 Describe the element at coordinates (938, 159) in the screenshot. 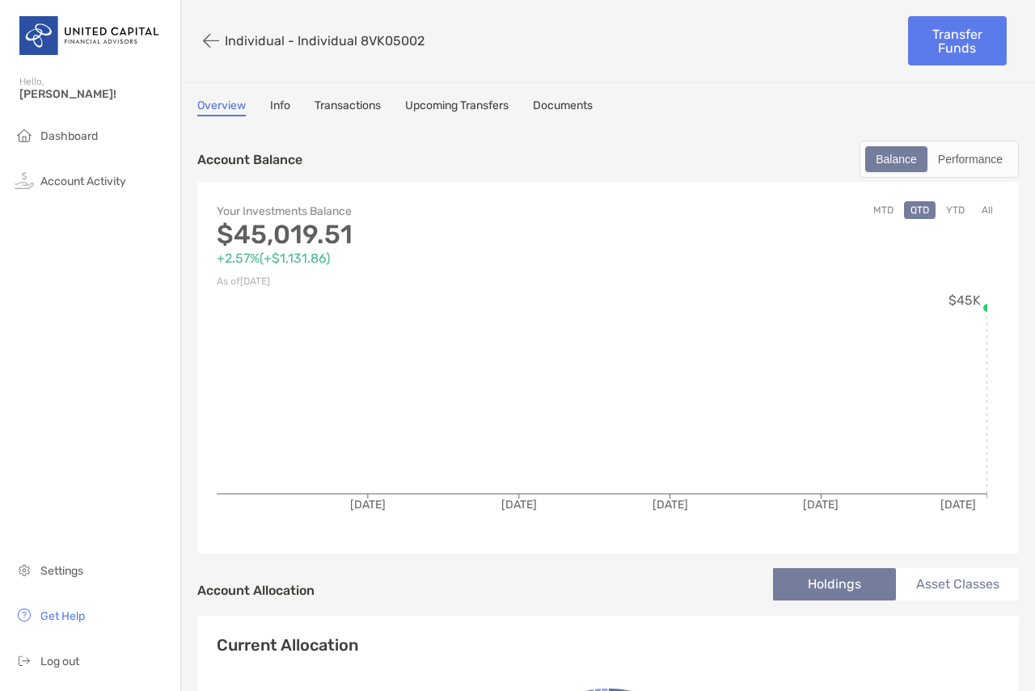

I see `div: segmented control` at that location.